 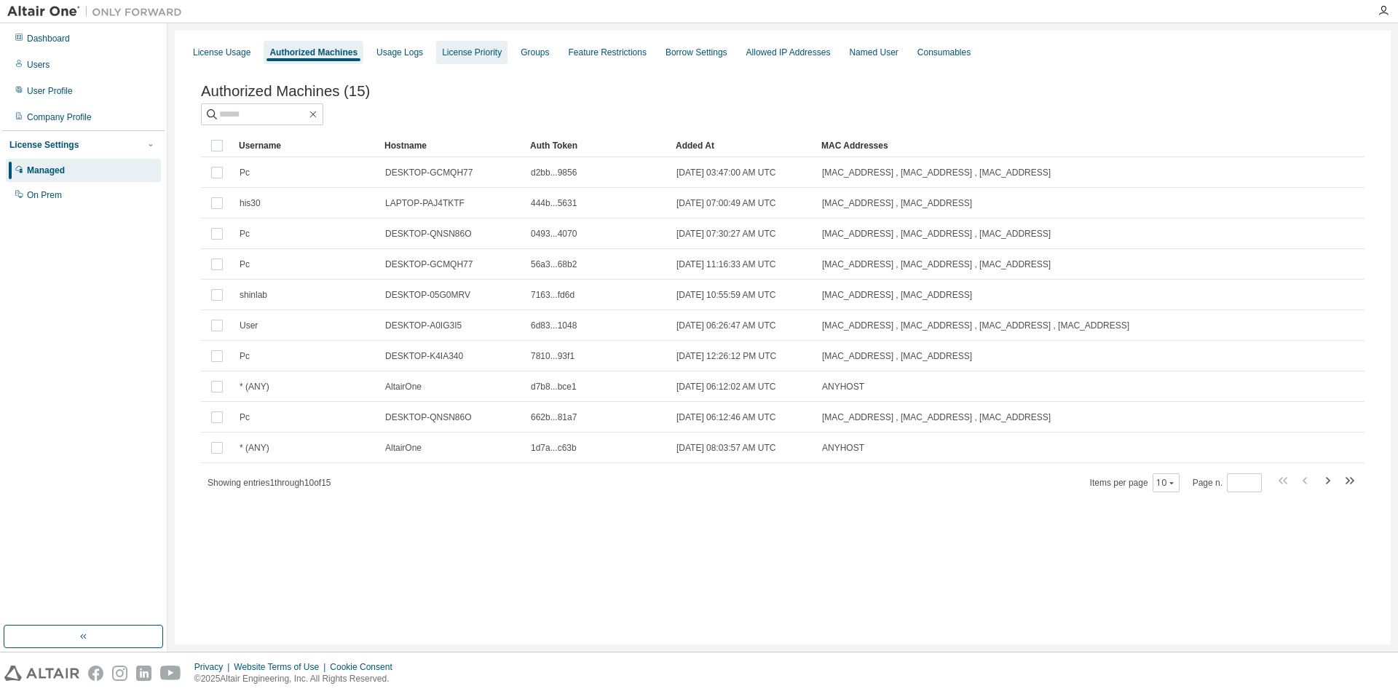 I want to click on span: 444b...5631, so click(x=554, y=203).